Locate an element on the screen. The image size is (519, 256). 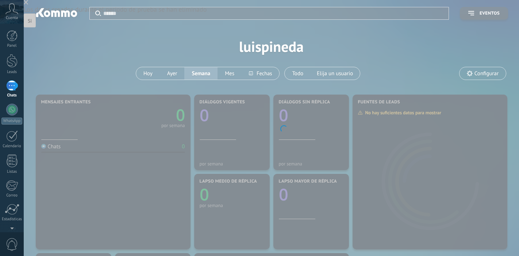
div: Listas is located at coordinates (12, 172).